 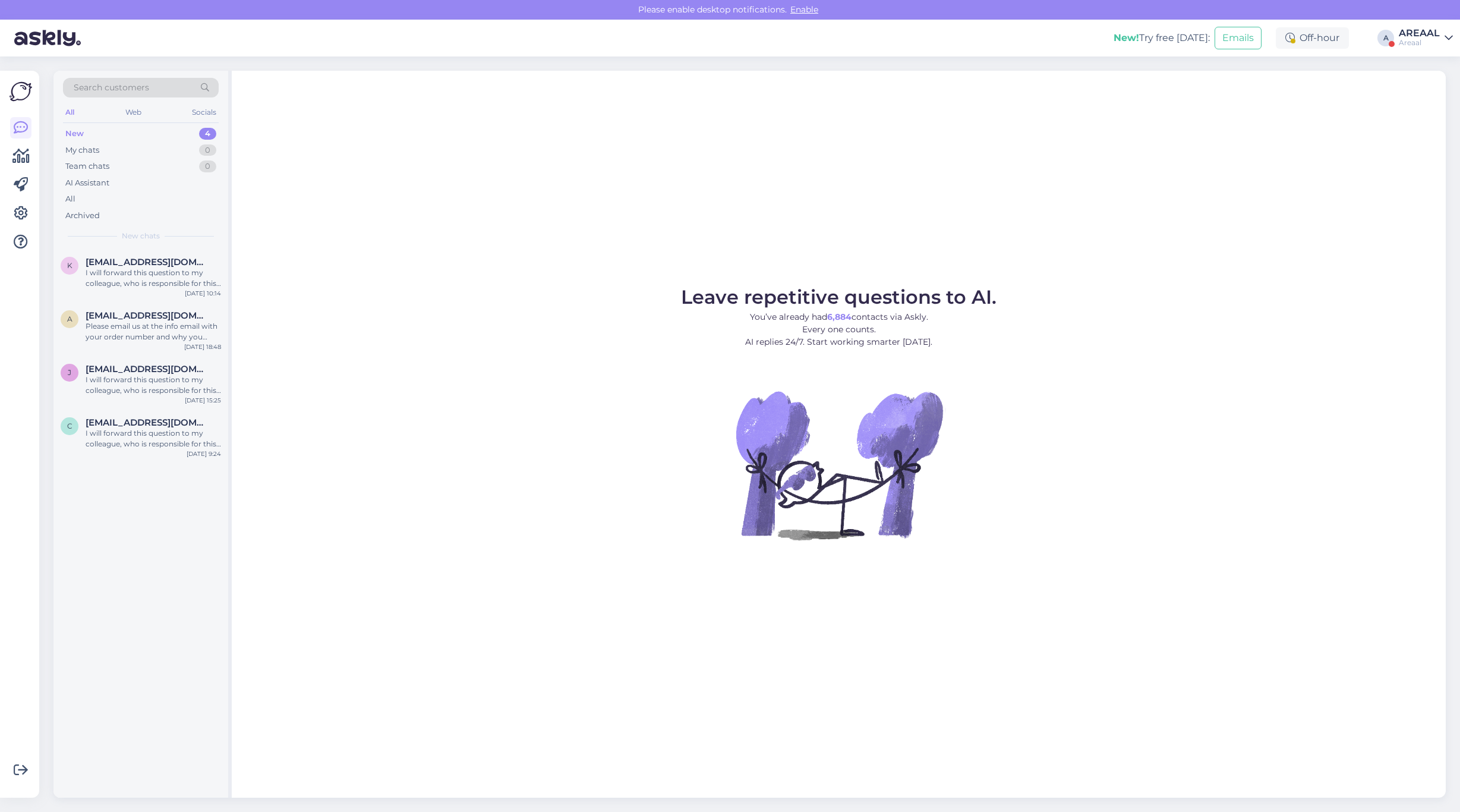 What do you see at coordinates (87, 166) in the screenshot?
I see `div: Team chats` at bounding box center [87, 166].